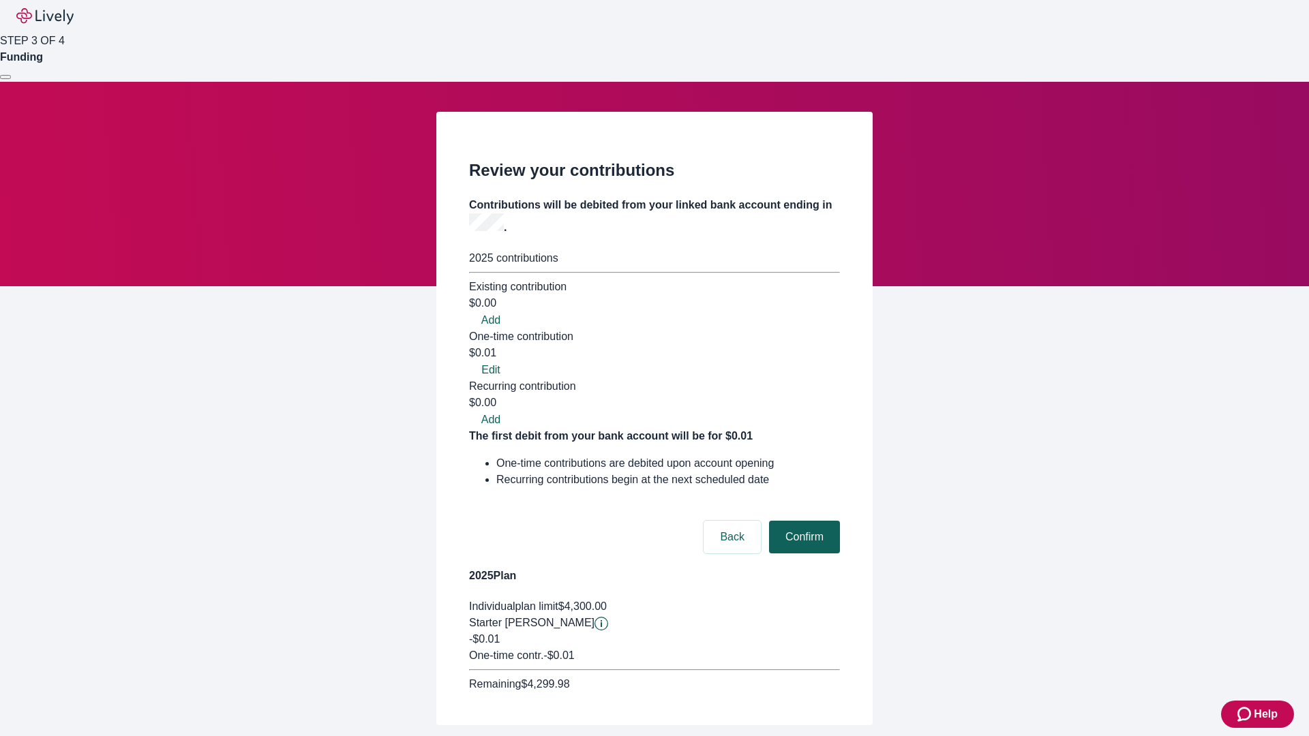  Describe the element at coordinates (804, 537) in the screenshot. I see `button: Confirm` at that location.